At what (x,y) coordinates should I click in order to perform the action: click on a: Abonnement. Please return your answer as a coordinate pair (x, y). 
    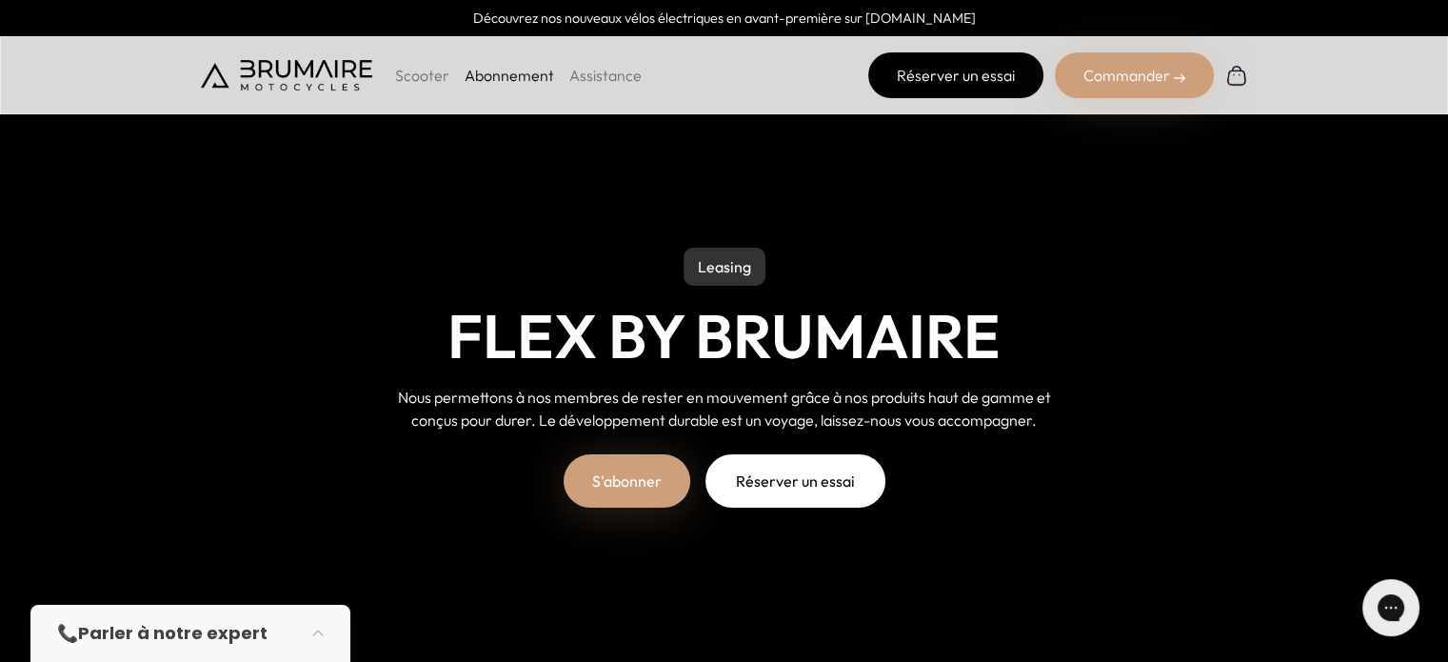
    Looking at the image, I should click on (509, 75).